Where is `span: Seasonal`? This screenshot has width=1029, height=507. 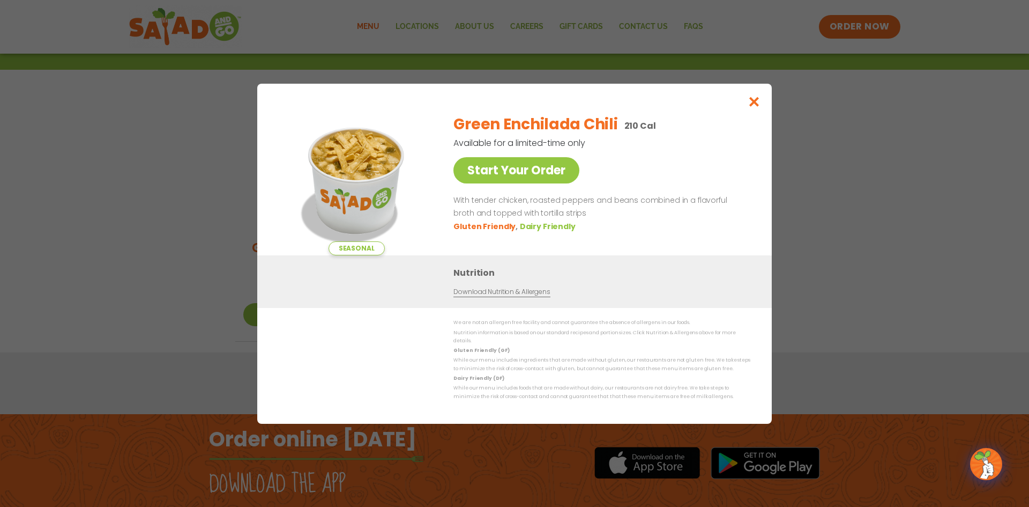 span: Seasonal is located at coordinates (356, 248).